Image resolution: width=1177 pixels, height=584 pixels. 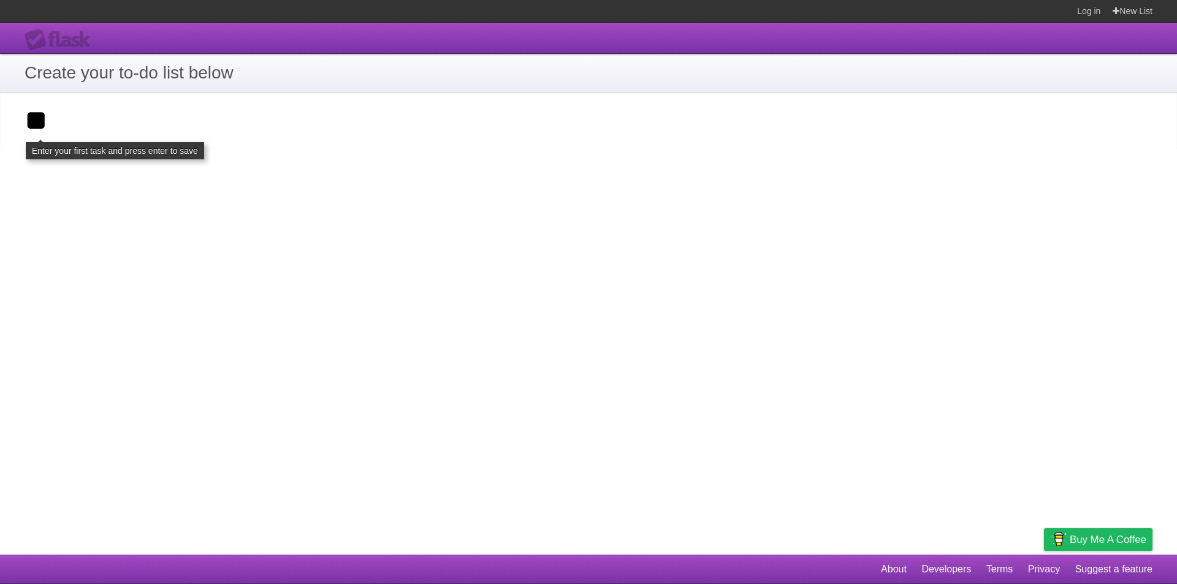 I want to click on a: Privacy, so click(x=1044, y=570).